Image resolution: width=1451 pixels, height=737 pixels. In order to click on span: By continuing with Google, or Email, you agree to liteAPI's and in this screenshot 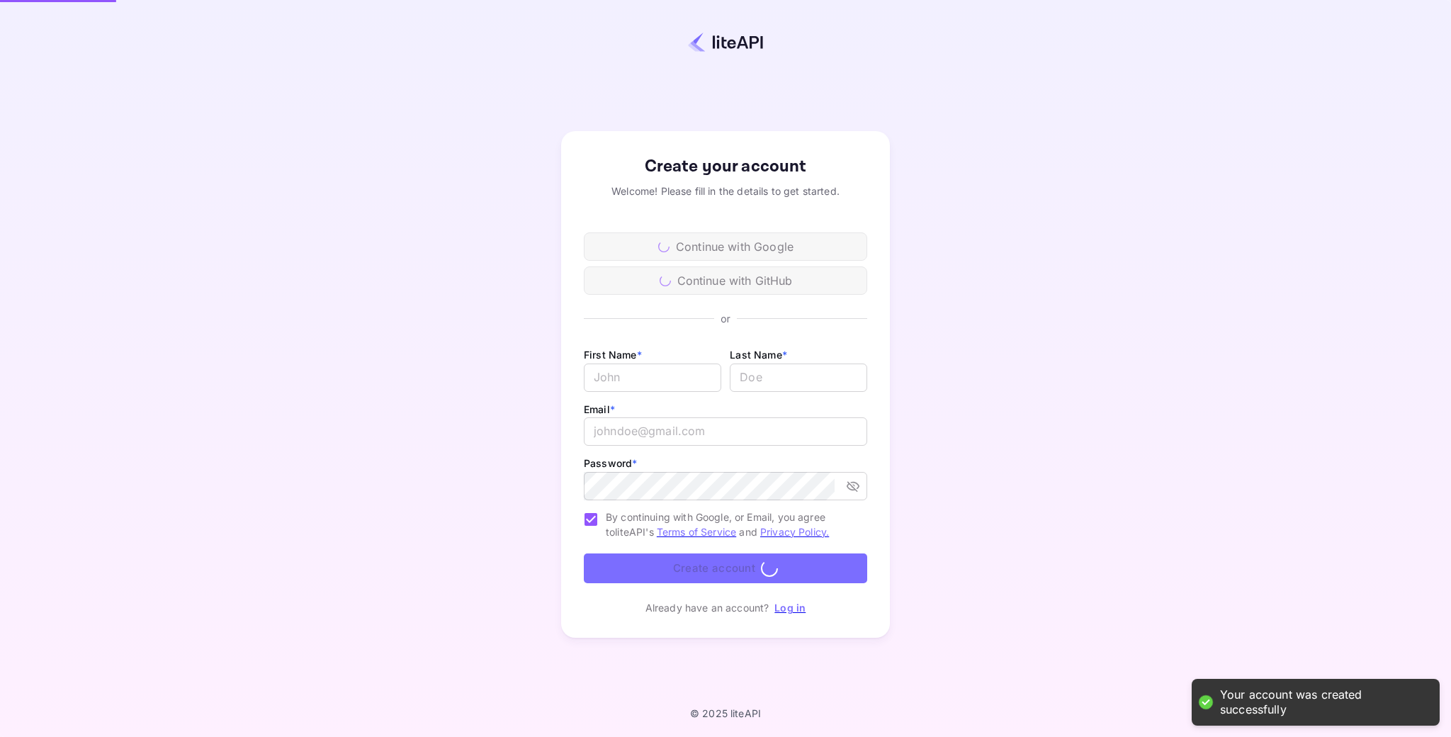, I will do `click(731, 524)`.